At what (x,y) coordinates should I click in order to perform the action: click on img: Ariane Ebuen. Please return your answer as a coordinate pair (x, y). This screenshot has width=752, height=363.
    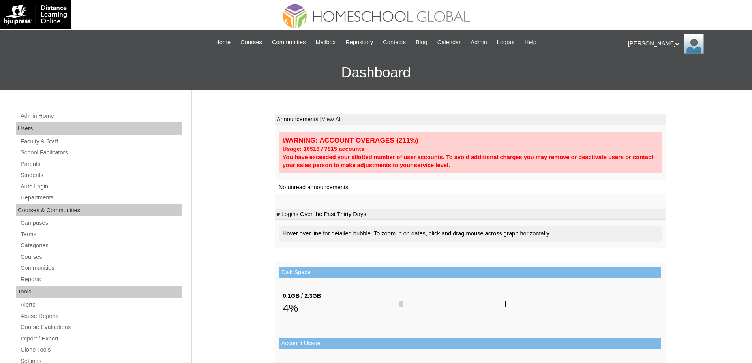
    Looking at the image, I should click on (694, 44).